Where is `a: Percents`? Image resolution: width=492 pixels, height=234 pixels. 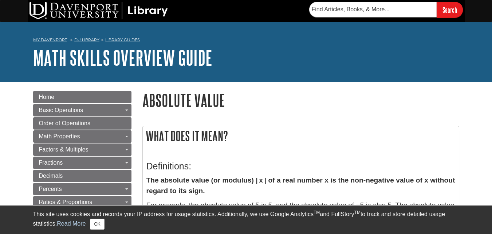 a: Percents is located at coordinates (82, 189).